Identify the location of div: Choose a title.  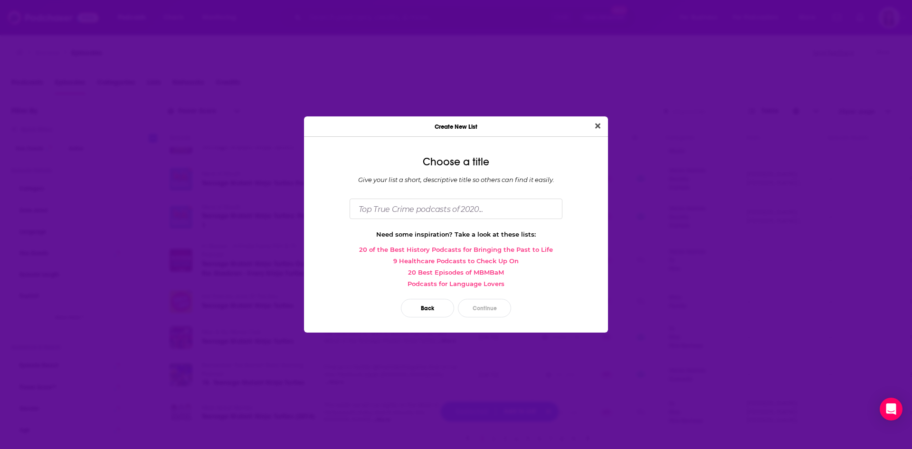
(456, 162).